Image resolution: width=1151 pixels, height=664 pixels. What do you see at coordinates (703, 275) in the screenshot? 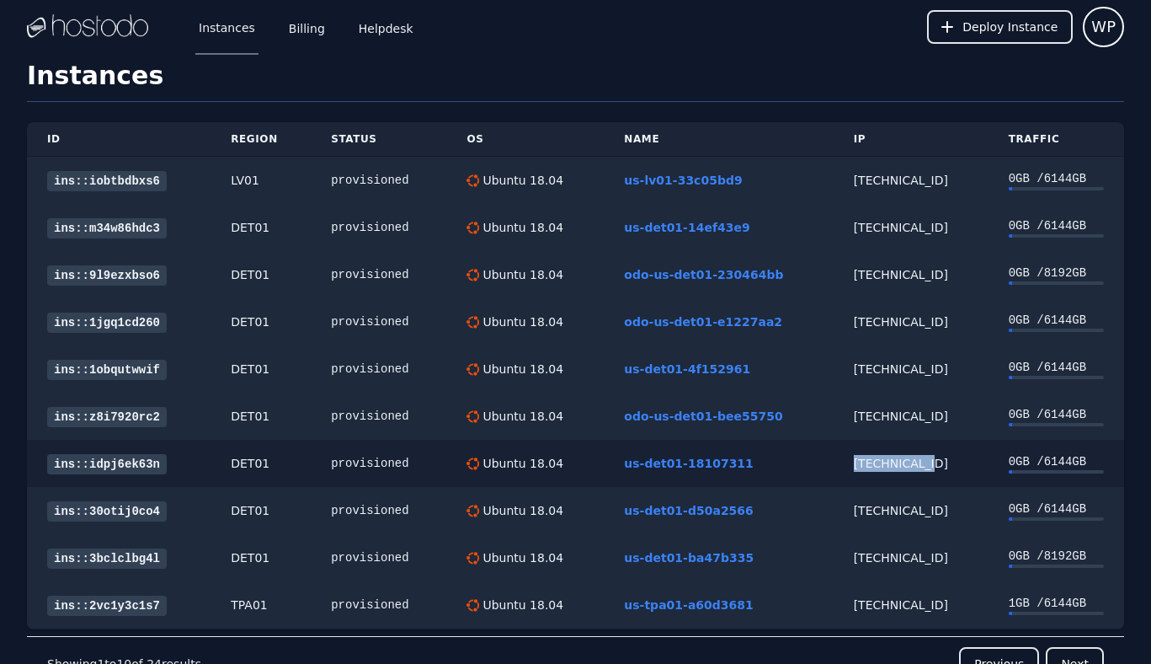
I see `a: odo-us-det01-230464bb` at bounding box center [703, 275].